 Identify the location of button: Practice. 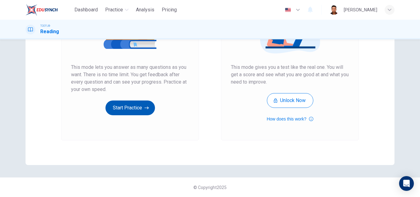
(117, 10).